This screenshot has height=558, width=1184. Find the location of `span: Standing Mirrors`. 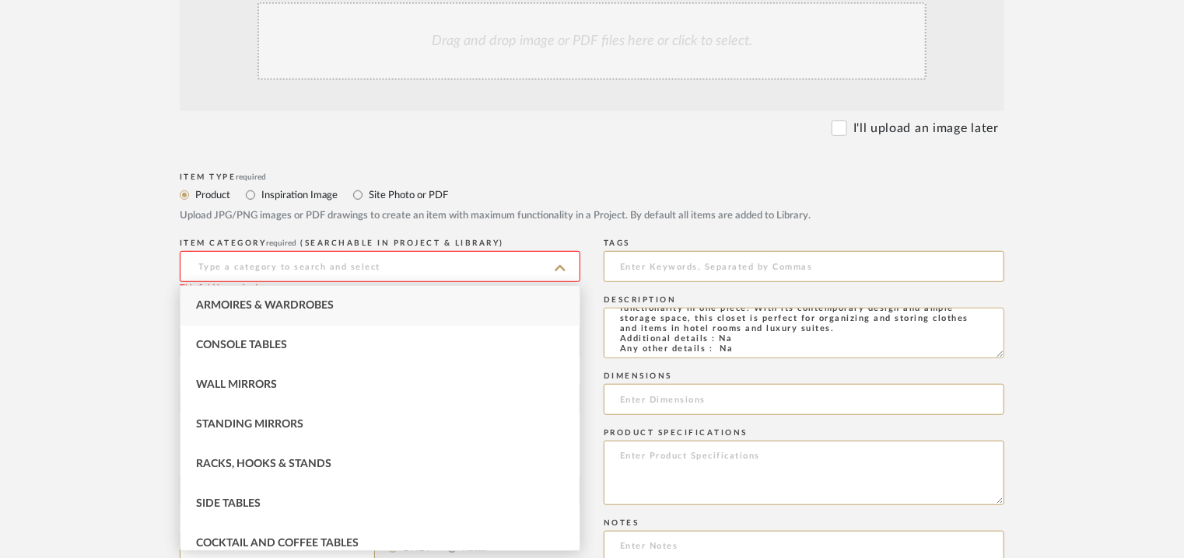

span: Standing Mirrors is located at coordinates (250, 425).